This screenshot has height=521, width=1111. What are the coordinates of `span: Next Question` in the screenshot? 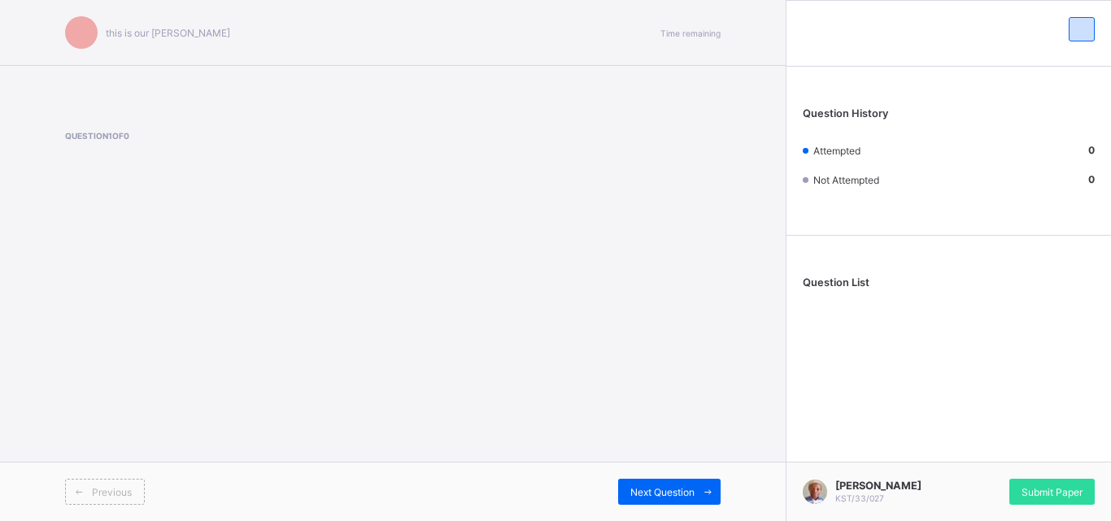 It's located at (662, 492).